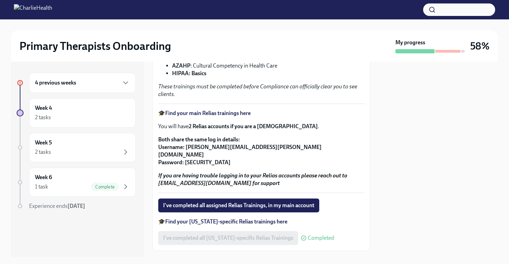  Describe the element at coordinates (411, 43) in the screenshot. I see `strong: My progress` at that location.